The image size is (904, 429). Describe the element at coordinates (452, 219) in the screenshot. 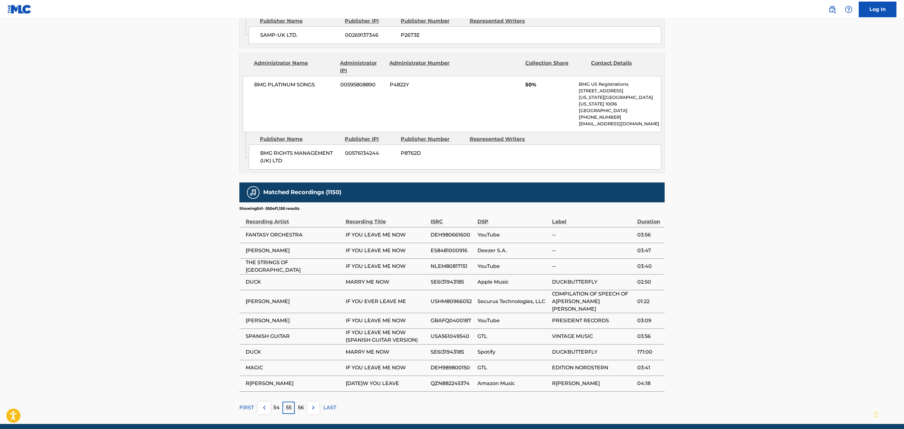

I see `div: ISRC` at that location.